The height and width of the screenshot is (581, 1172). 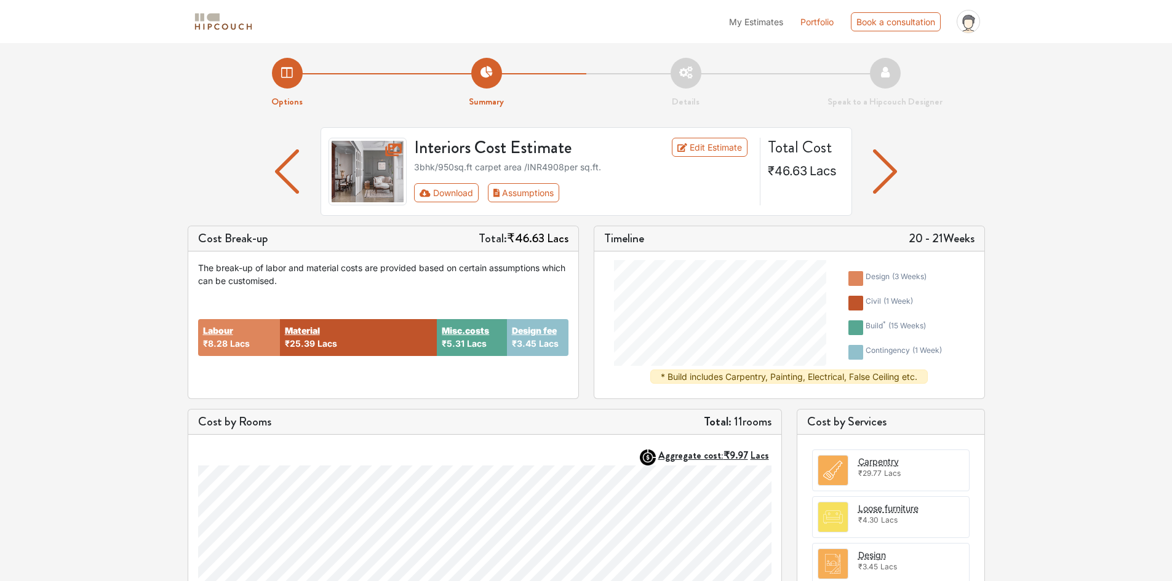 I want to click on span: ₹4.30, so click(x=868, y=520).